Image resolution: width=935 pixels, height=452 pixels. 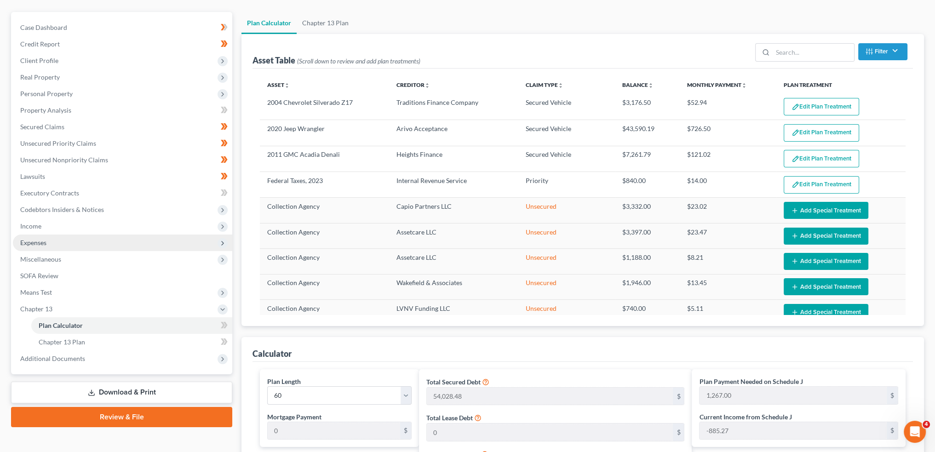 I want to click on td: $3,332.00, so click(x=647, y=210).